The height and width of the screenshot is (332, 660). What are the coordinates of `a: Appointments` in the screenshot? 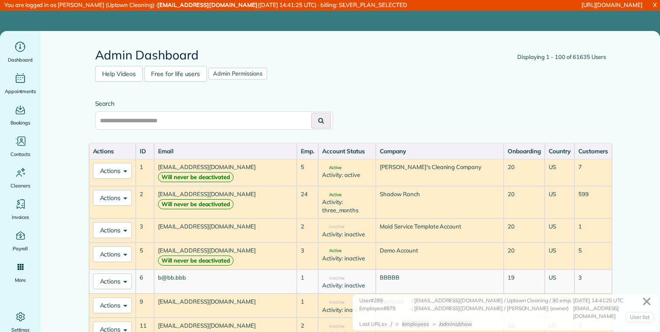 It's located at (20, 83).